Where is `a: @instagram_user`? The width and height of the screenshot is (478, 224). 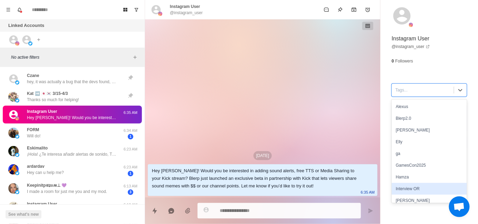
a: @instagram_user is located at coordinates (411, 47).